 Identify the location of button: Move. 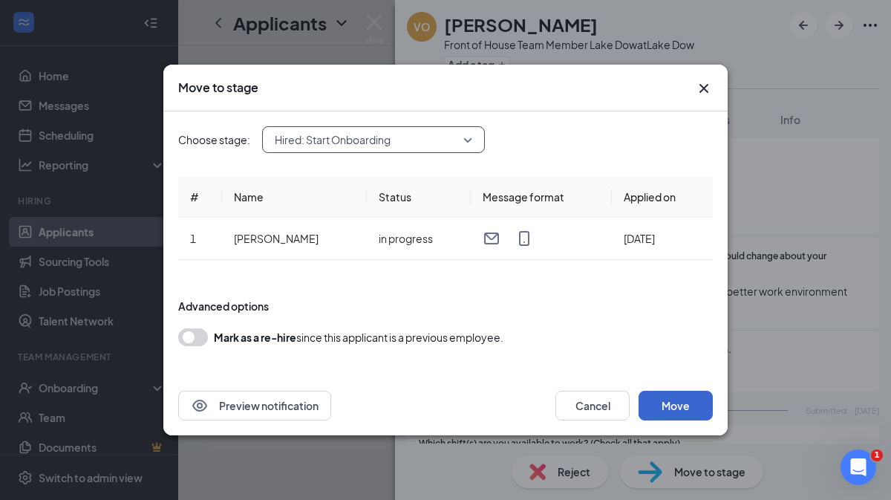
(675, 405).